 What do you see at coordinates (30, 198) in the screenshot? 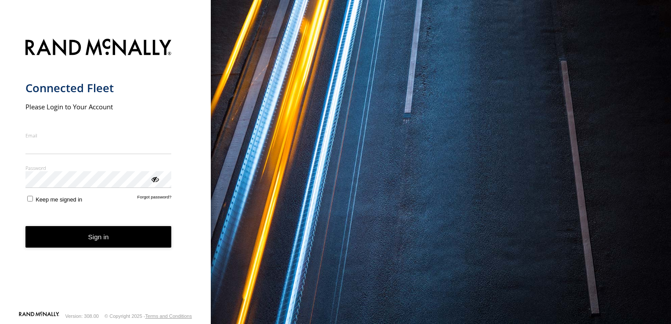
I see `input: Keep me signed in` at bounding box center [30, 198].